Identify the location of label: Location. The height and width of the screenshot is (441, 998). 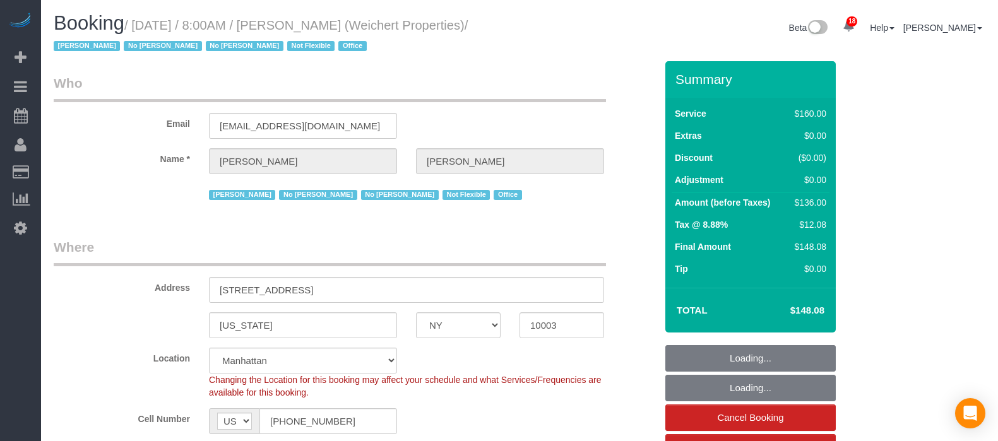
(122, 356).